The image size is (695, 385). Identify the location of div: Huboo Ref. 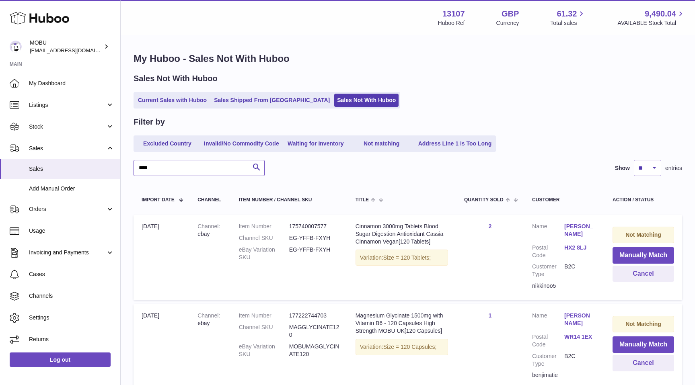
(451, 23).